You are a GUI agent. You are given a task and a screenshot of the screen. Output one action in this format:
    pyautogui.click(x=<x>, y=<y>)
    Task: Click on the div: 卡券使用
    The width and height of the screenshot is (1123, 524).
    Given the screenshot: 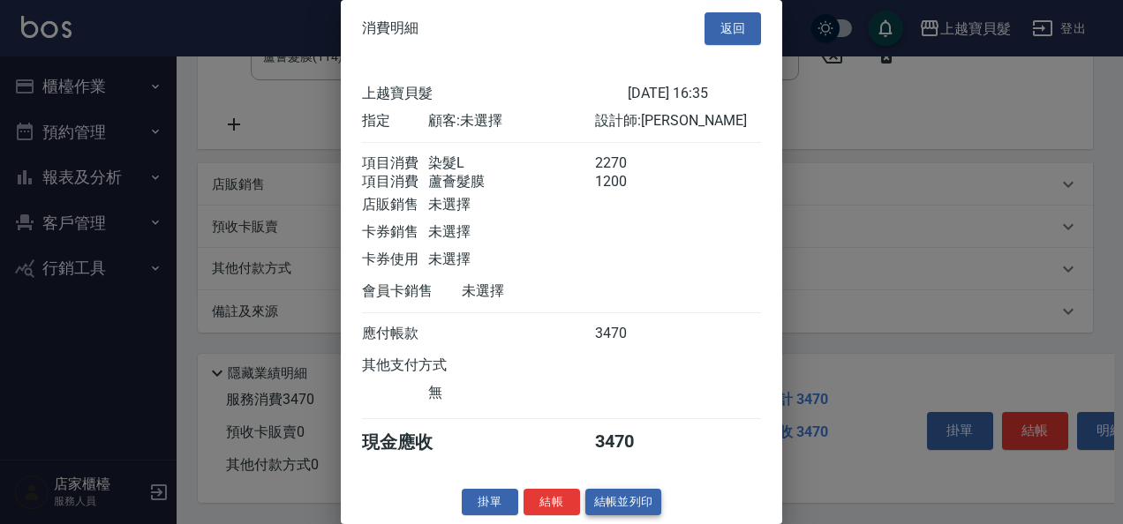 What is the action you would take?
    pyautogui.click(x=395, y=260)
    